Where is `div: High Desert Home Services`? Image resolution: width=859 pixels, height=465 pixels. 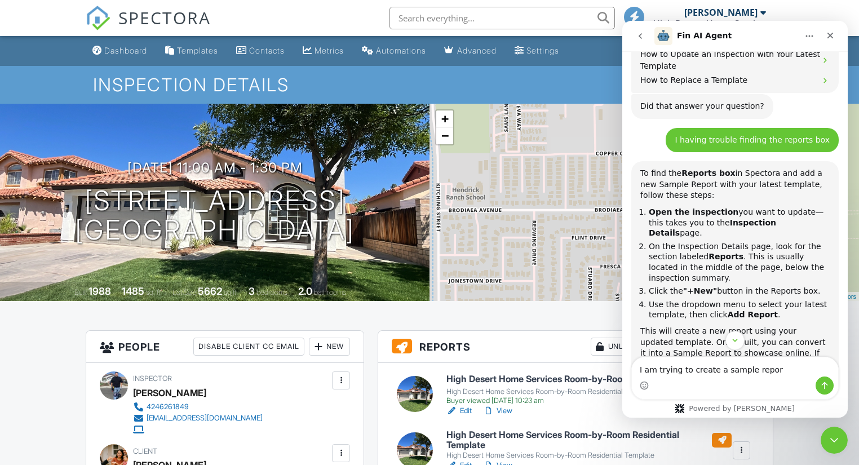 div: High Desert Home Services is located at coordinates (710, 24).